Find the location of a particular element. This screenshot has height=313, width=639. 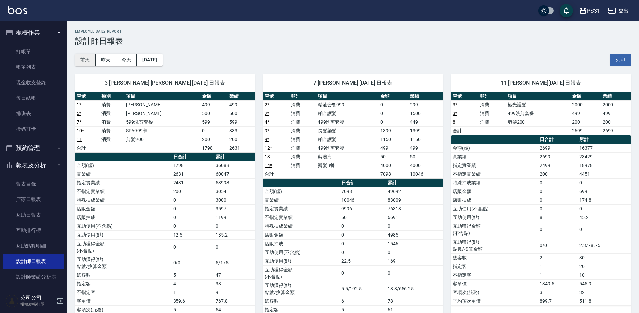

td: 5.5/192.5 is located at coordinates (363, 289).